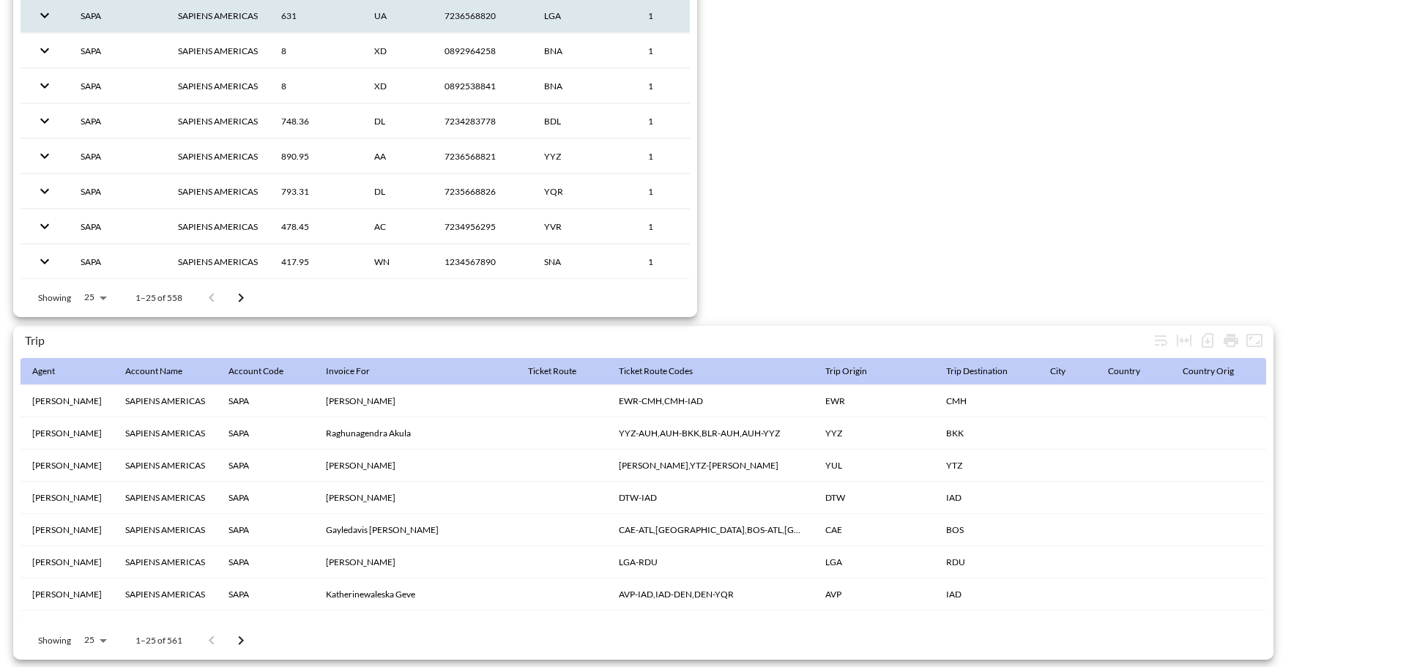  What do you see at coordinates (874, 530) in the screenshot?
I see `th: CAE` at bounding box center [874, 530].